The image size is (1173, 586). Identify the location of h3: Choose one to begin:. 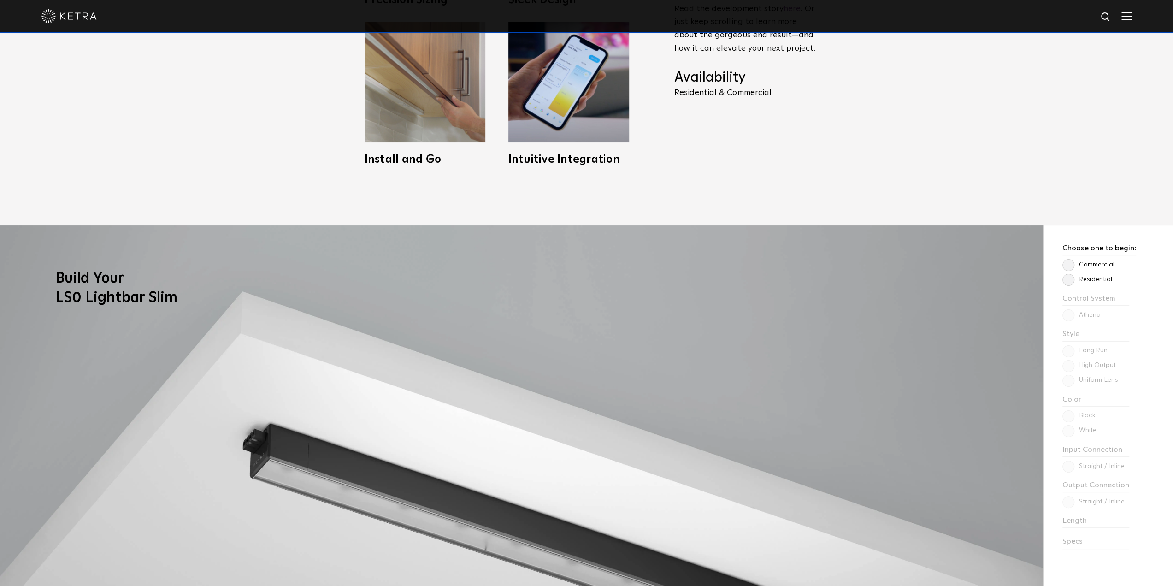
(1099, 249).